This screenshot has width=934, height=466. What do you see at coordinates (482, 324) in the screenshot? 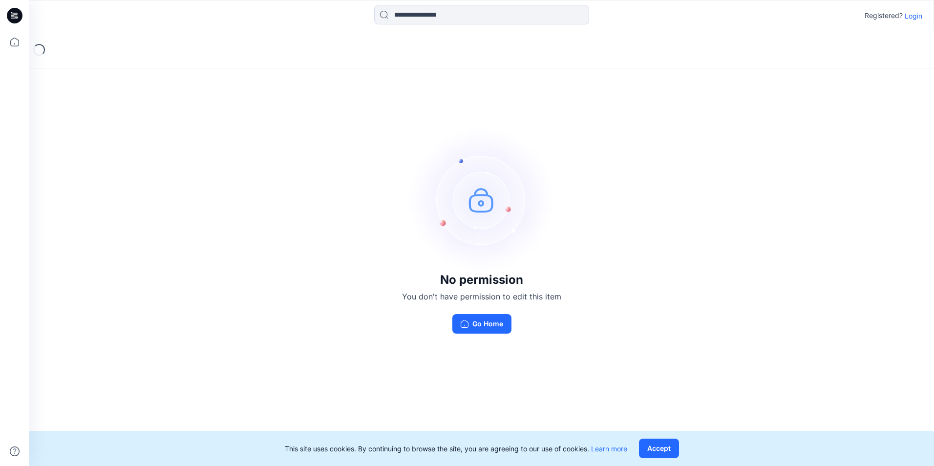
I see `a: Go Home` at bounding box center [482, 324].